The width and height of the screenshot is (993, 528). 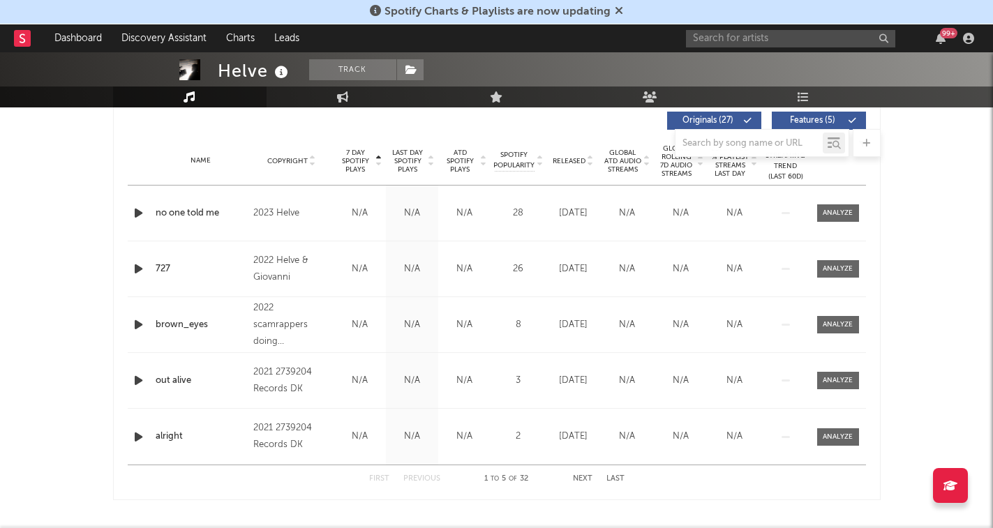 What do you see at coordinates (708, 121) in the screenshot?
I see `span: Originals ( 27 )` at bounding box center [708, 121].